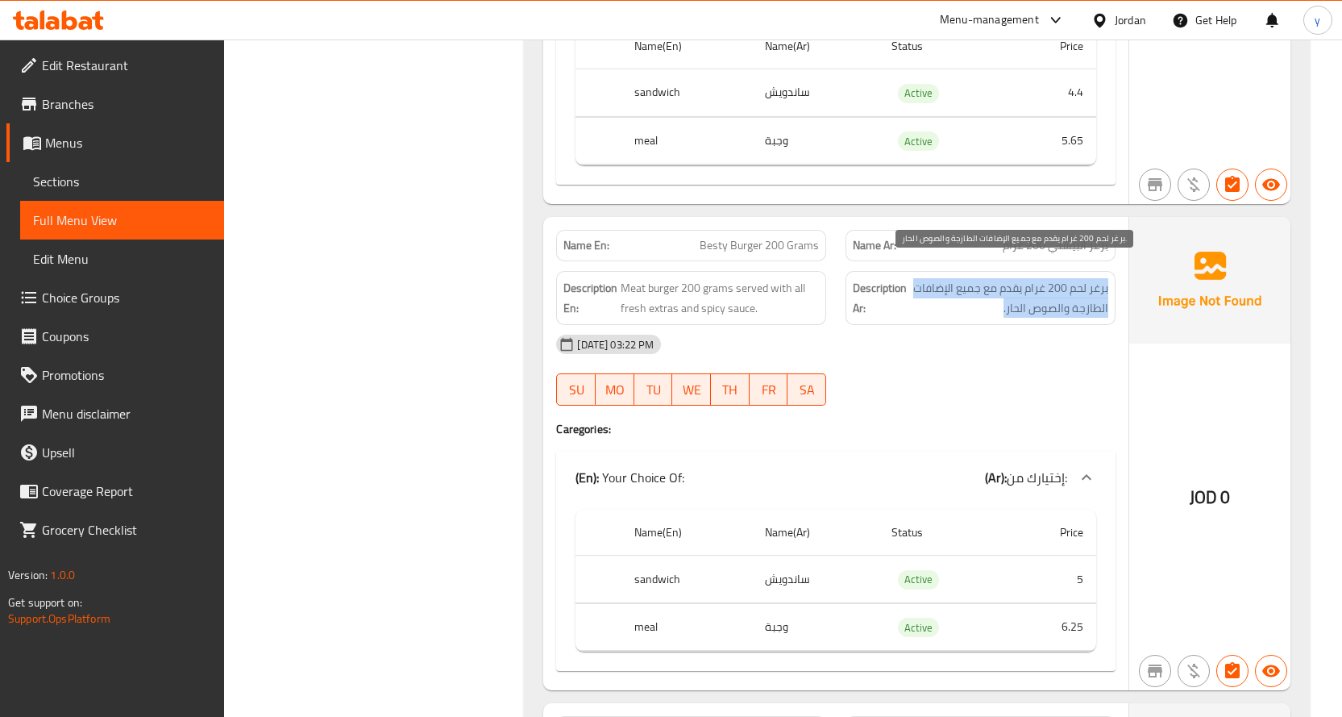 The image size is (1342, 717). Describe the element at coordinates (1052, 626) in the screenshot. I see `td: 6.25` at that location.